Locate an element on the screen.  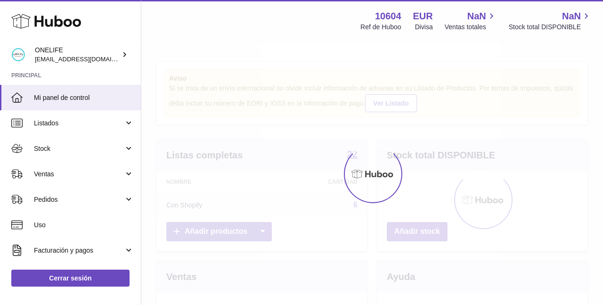
a: NaN Stock total DISPONIBLE is located at coordinates (551, 21).